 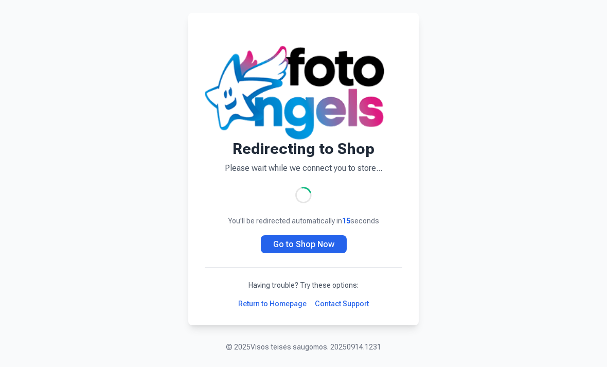 What do you see at coordinates (304, 244) in the screenshot?
I see `a: Go to Shop Now` at bounding box center [304, 244].